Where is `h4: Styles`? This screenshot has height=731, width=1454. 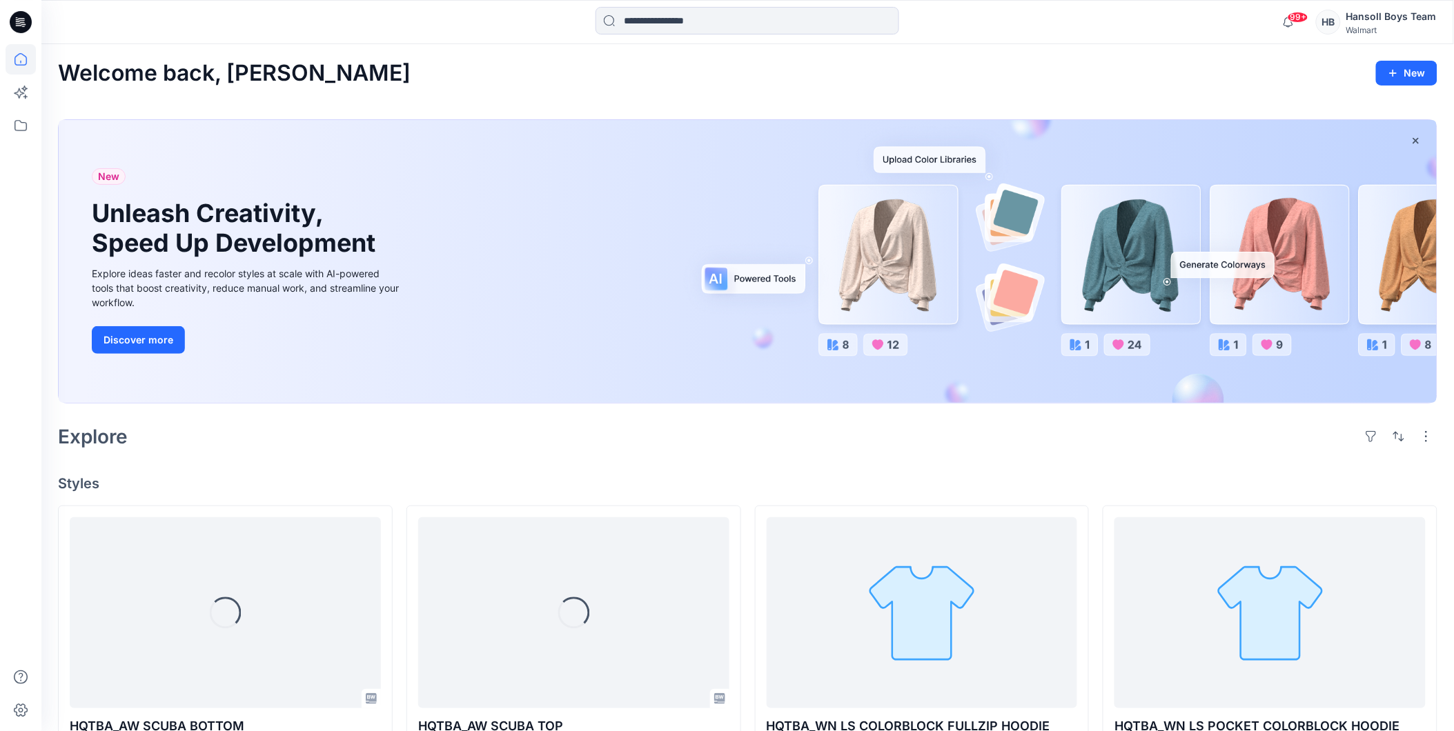
h4: Styles is located at coordinates (747, 484).